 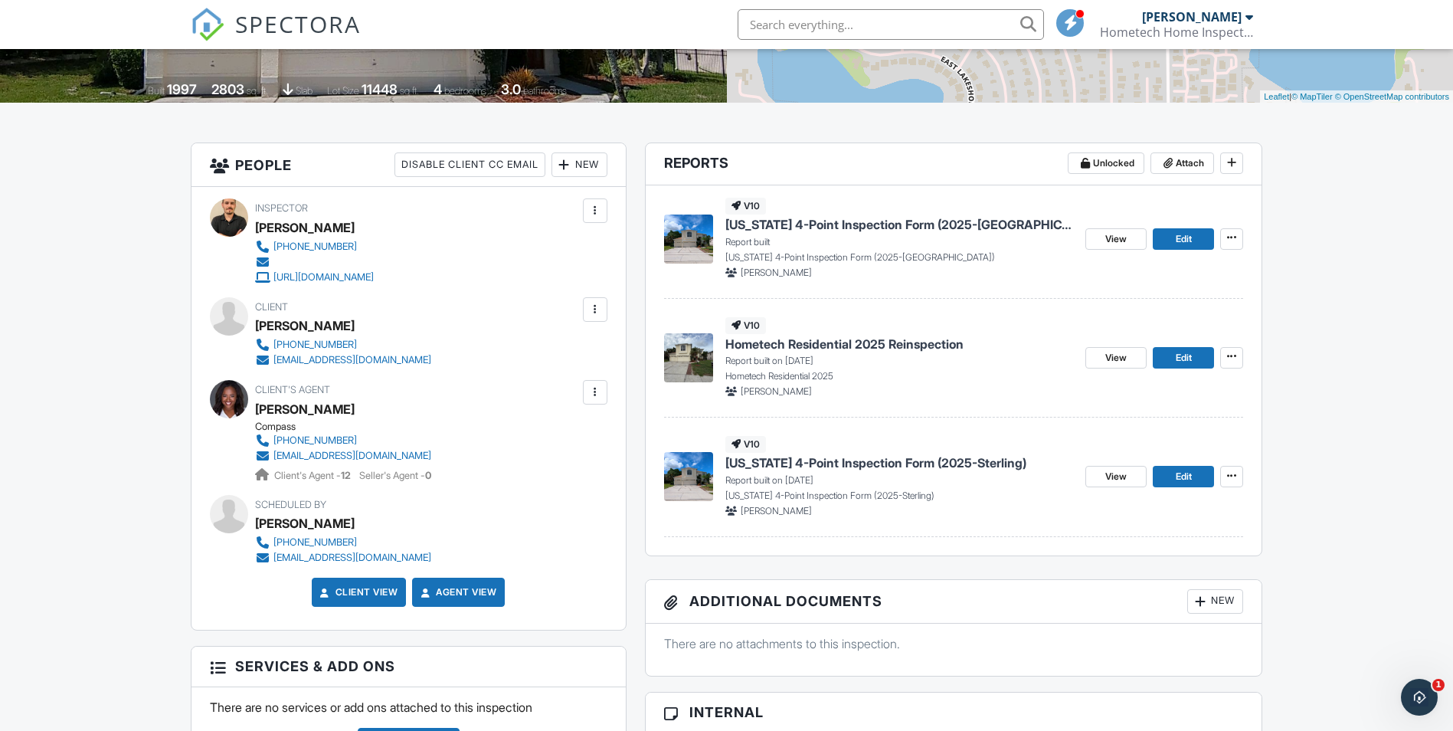 I want to click on h3: People, so click(x=408, y=165).